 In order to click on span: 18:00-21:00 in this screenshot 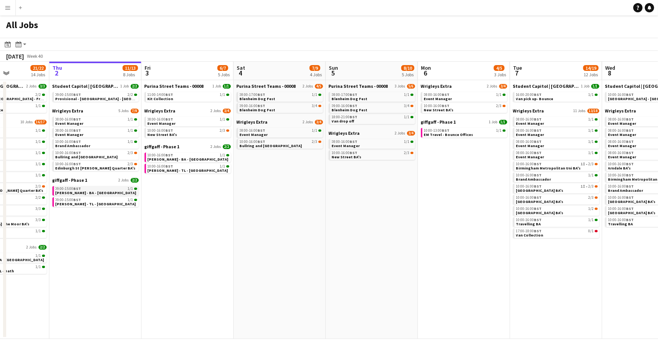, I will do `click(345, 117)`.